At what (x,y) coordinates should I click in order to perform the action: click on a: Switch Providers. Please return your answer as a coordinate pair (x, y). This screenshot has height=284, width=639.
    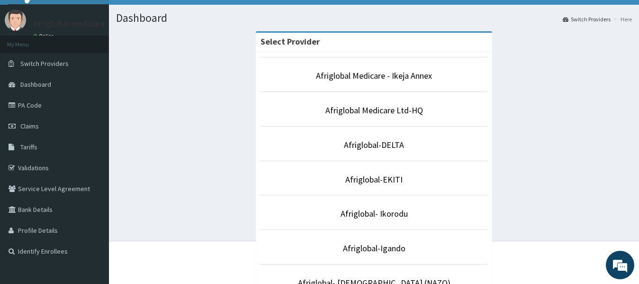
    Looking at the image, I should click on (586, 19).